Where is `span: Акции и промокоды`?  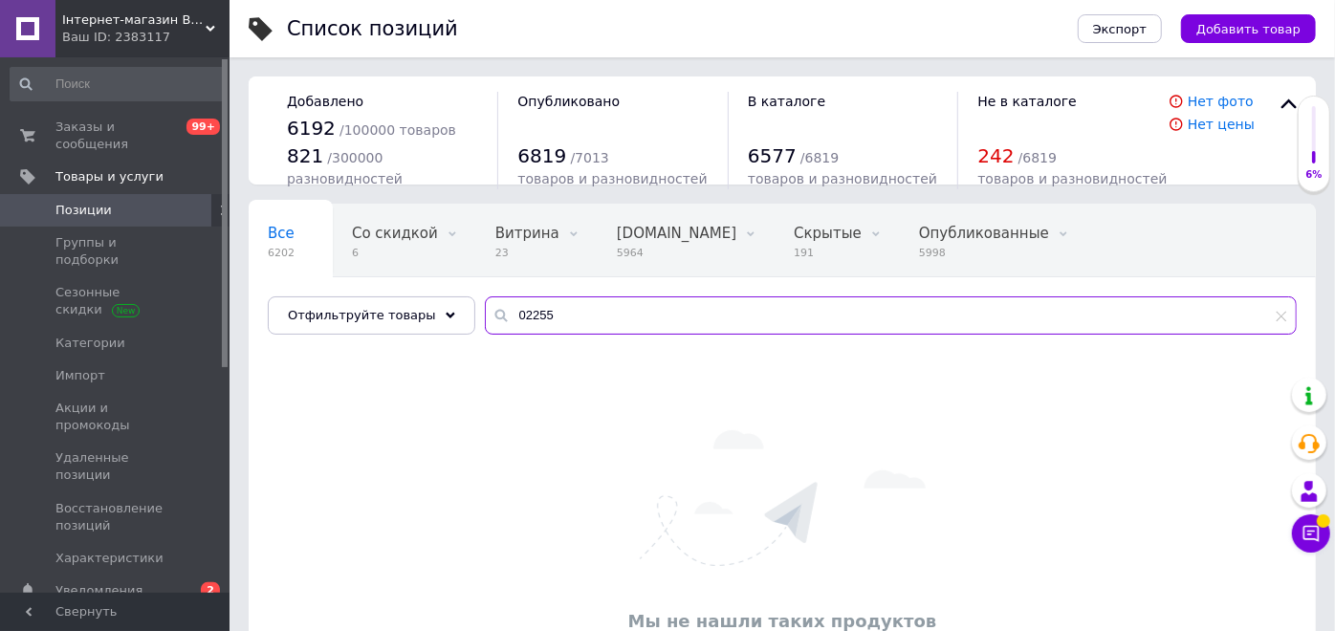 span: Акции и промокоды is located at coordinates (116, 417).